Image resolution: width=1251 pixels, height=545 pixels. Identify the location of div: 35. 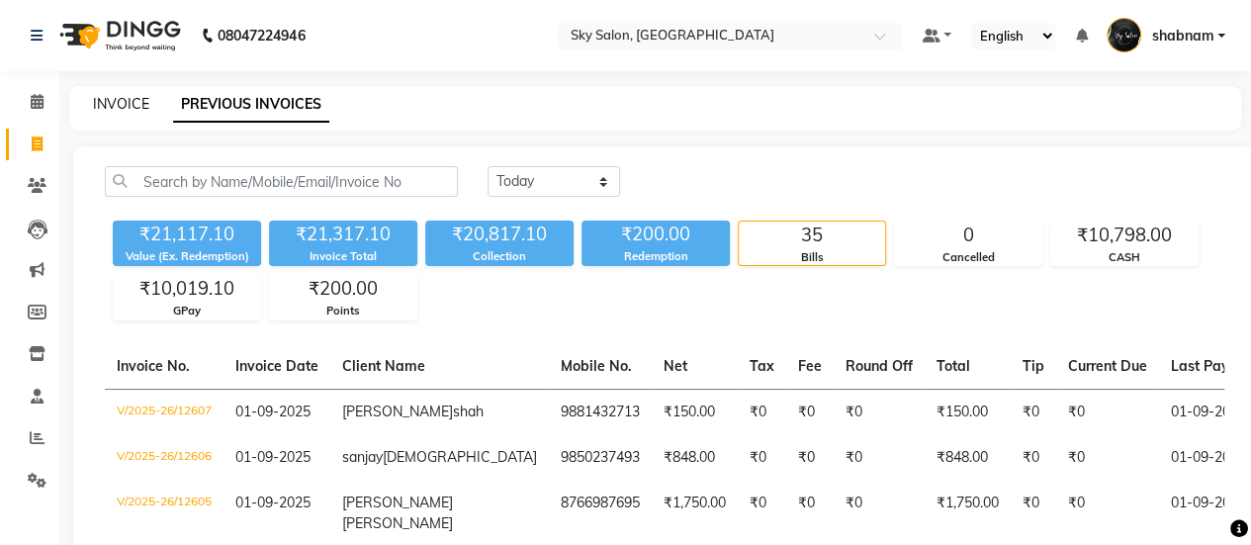
(812, 235).